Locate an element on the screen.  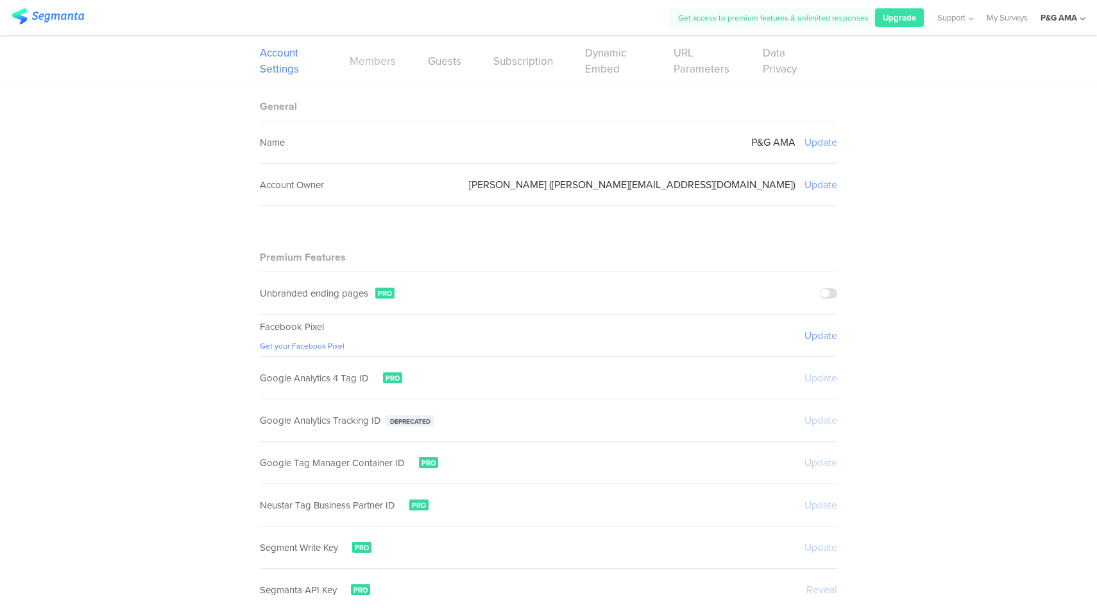
a: Get your Facebook Pixel is located at coordinates (302, 346).